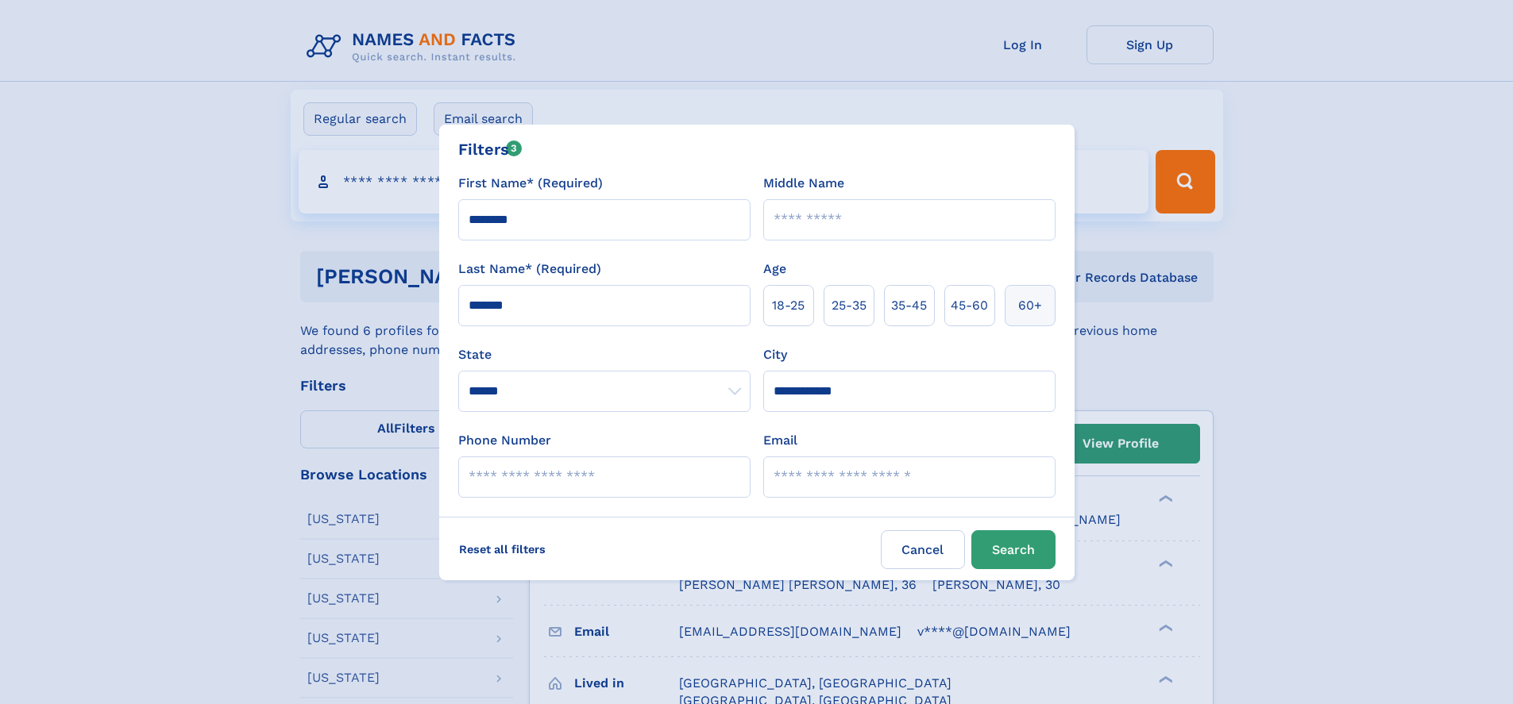 This screenshot has height=704, width=1513. Describe the element at coordinates (775, 355) in the screenshot. I see `label: City` at that location.